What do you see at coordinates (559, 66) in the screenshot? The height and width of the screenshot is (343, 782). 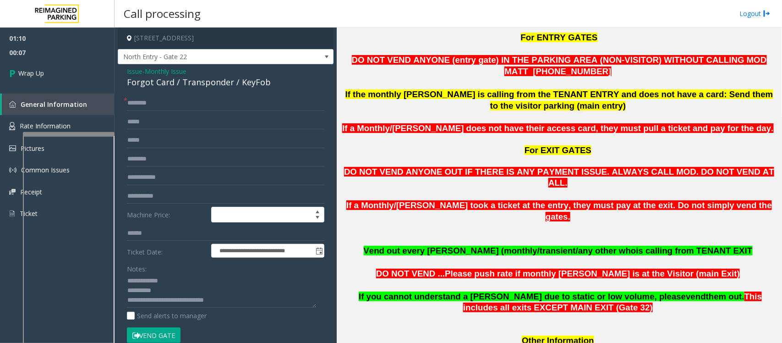 I see `span: DO NOT VEND ANYONE (entry gate) IN THE PARKING AREA (NON-VISITOR) WITHOUT CALLING MOD MATT [PHONE...` at bounding box center [559, 66].